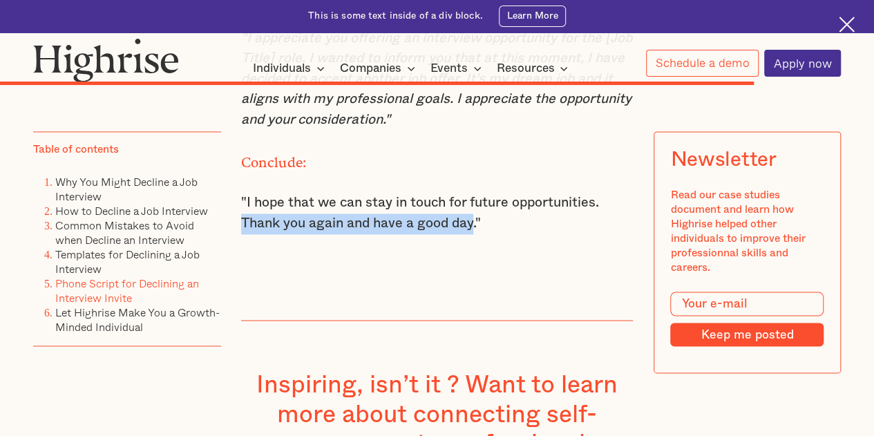  What do you see at coordinates (702, 63) in the screenshot?
I see `a: Schedule a demo` at bounding box center [702, 63].